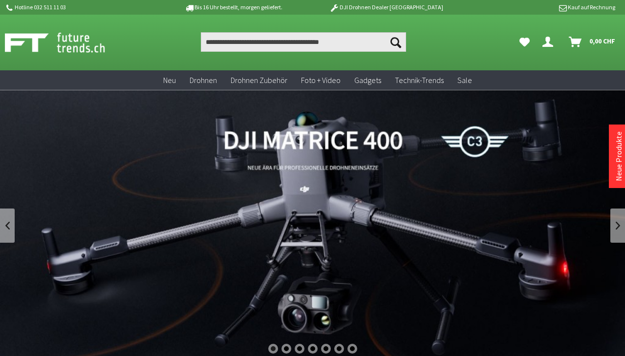 This screenshot has height=356, width=625. I want to click on span: Neu, so click(169, 80).